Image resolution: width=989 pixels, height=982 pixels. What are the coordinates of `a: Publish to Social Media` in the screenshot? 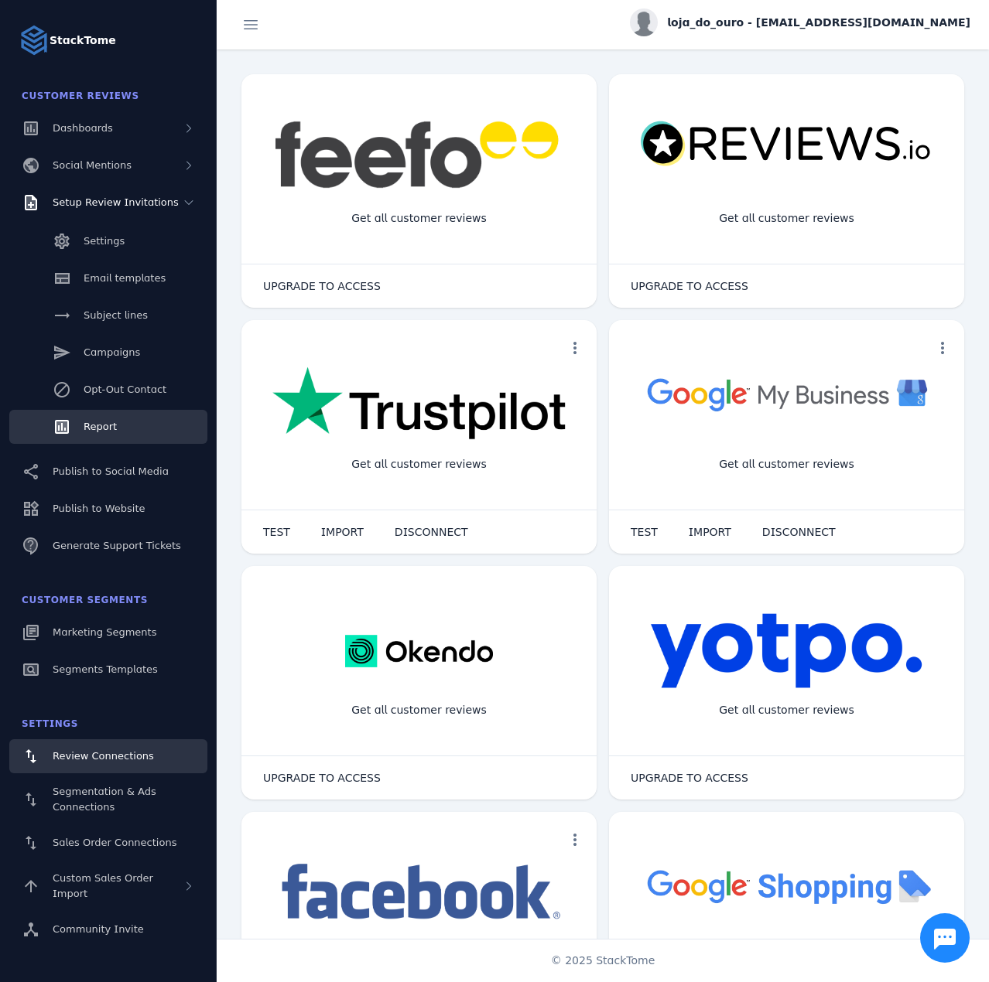 It's located at (108, 472).